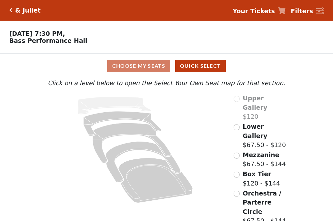  Describe the element at coordinates (156, 180) in the screenshot. I see `path: Orchestra / Parterre Circle - Seats Available: 39` at that location.